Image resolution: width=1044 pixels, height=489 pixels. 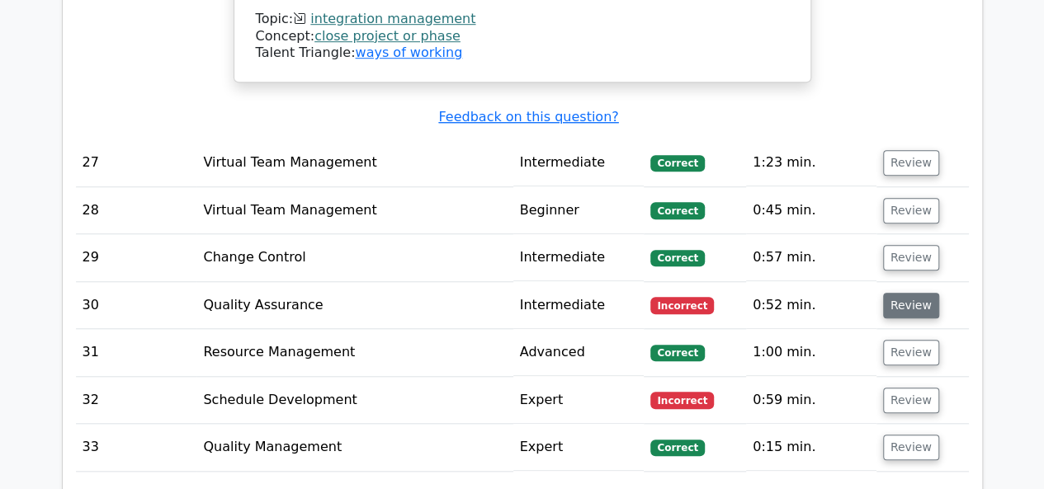 What do you see at coordinates (354, 447) in the screenshot?
I see `td: Quality Management` at bounding box center [354, 447].